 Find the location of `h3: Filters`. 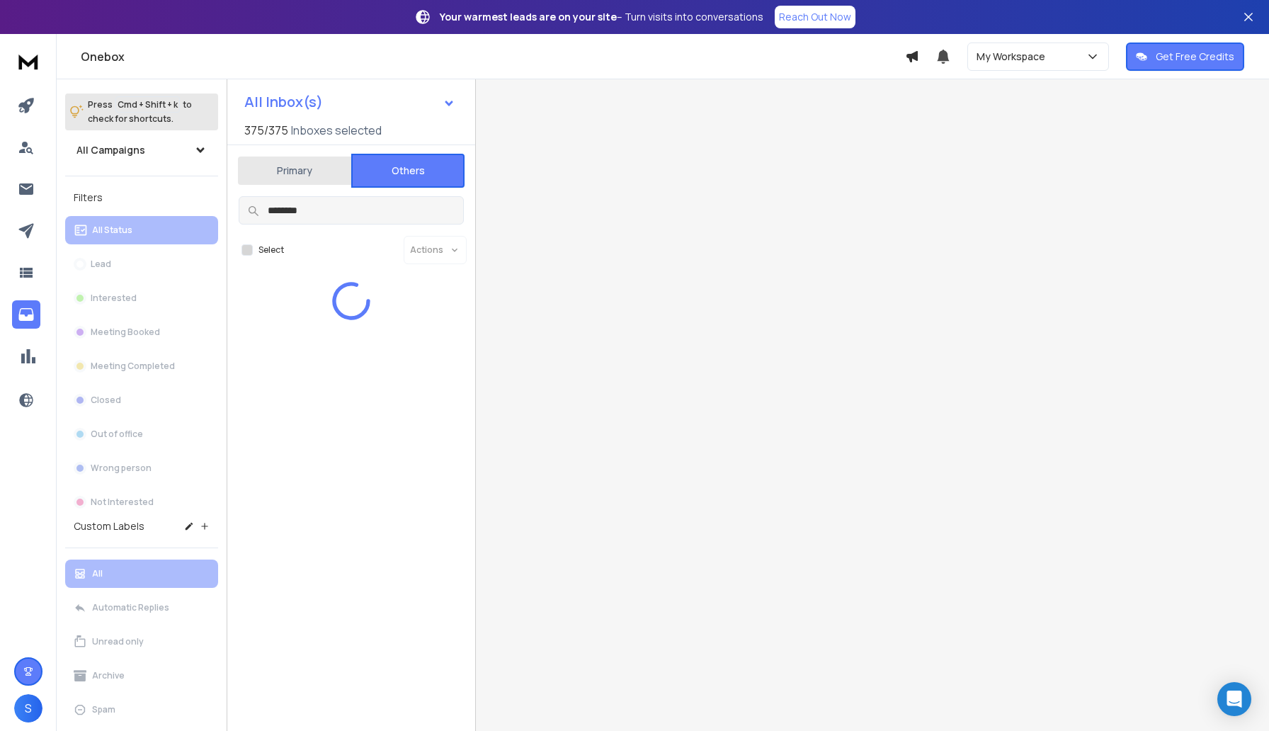

h3: Filters is located at coordinates (142, 198).